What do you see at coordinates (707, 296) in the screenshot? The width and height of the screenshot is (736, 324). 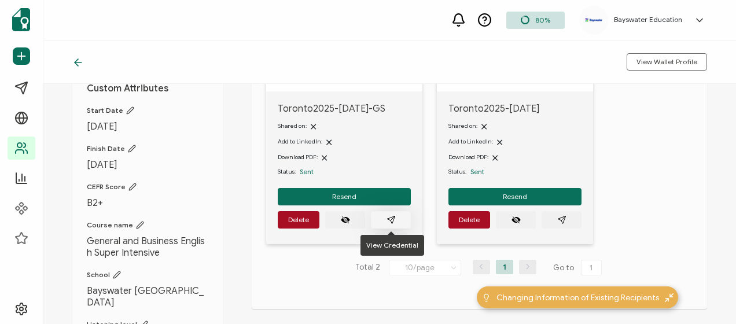 I see `div: Chat Widget` at bounding box center [707, 296].